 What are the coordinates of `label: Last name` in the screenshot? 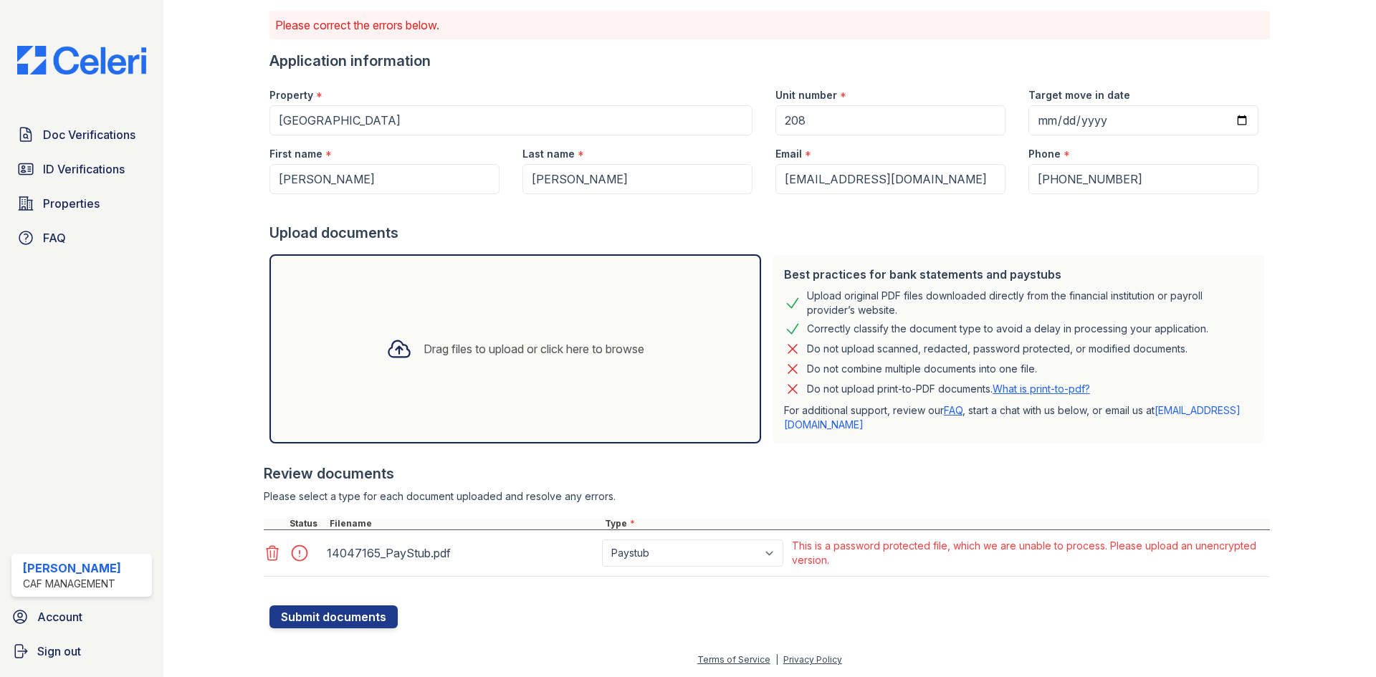 It's located at (548, 154).